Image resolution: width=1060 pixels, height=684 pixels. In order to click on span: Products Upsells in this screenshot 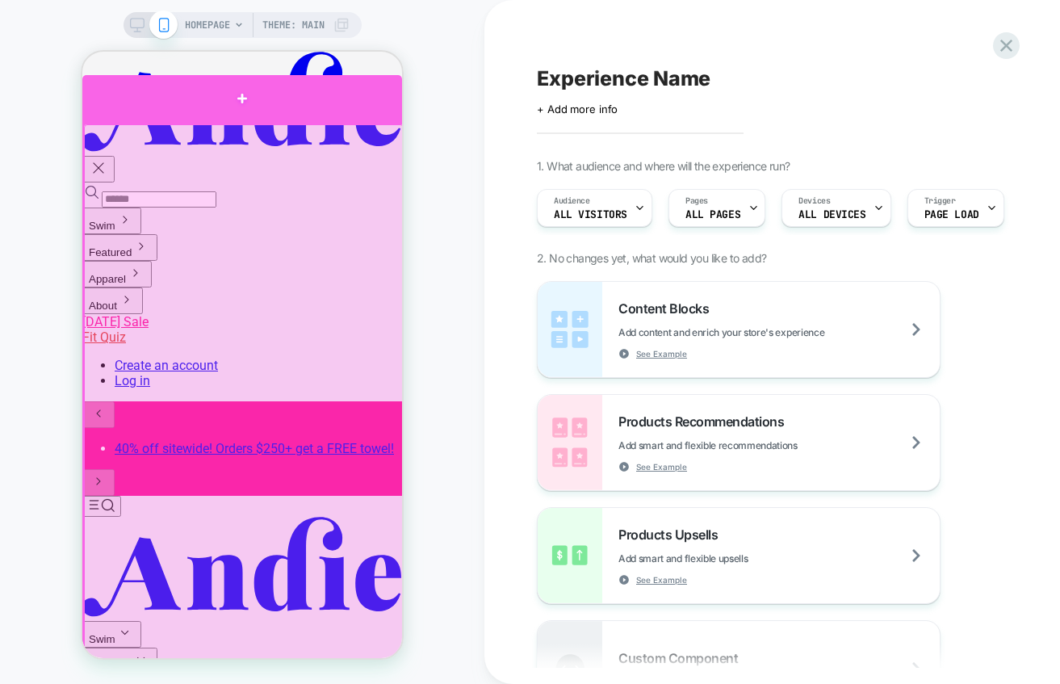, I will do `click(672, 535)`.